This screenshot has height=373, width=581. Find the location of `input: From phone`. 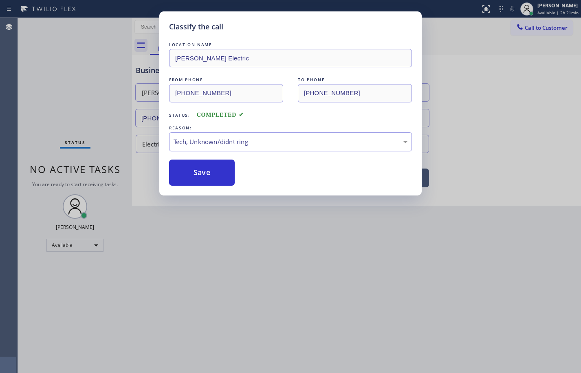

input: From phone is located at coordinates (226, 93).